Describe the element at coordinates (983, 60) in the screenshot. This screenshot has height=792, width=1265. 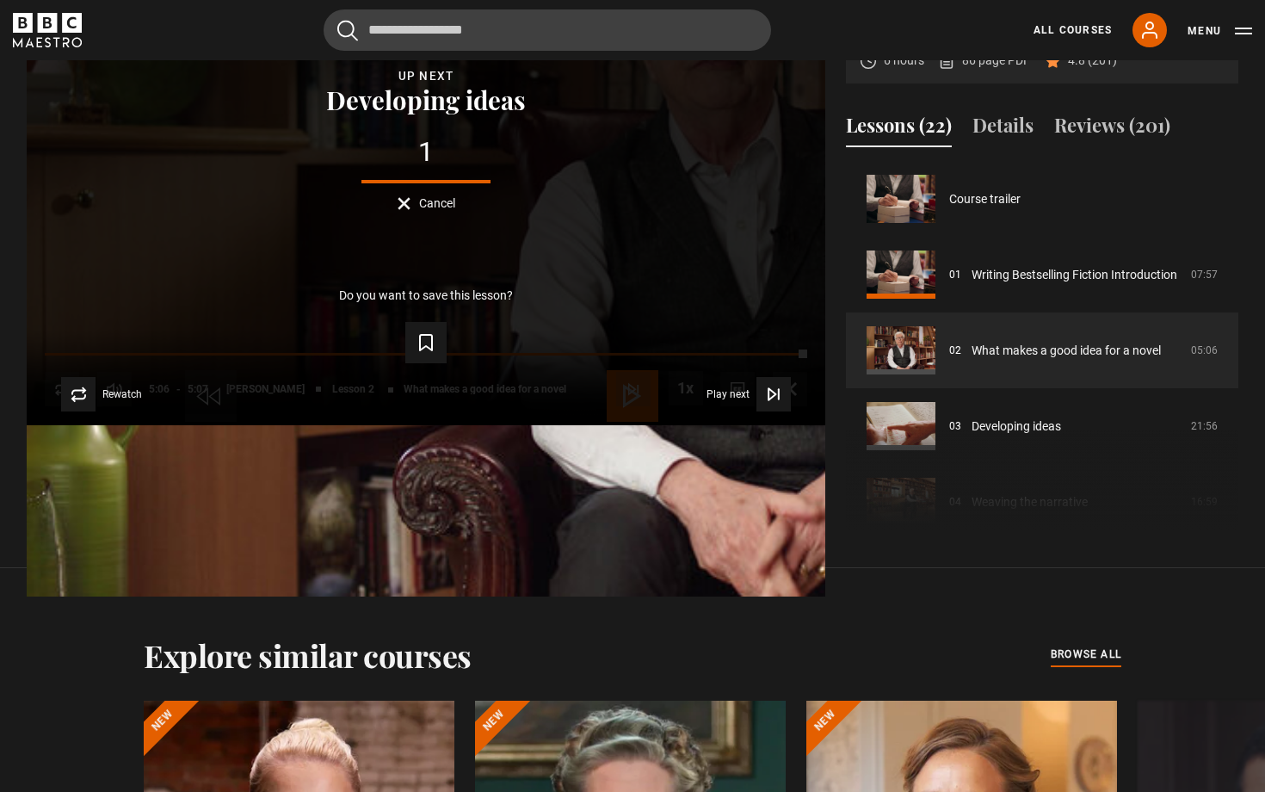
I see `a: 86 page PDF` at that location.